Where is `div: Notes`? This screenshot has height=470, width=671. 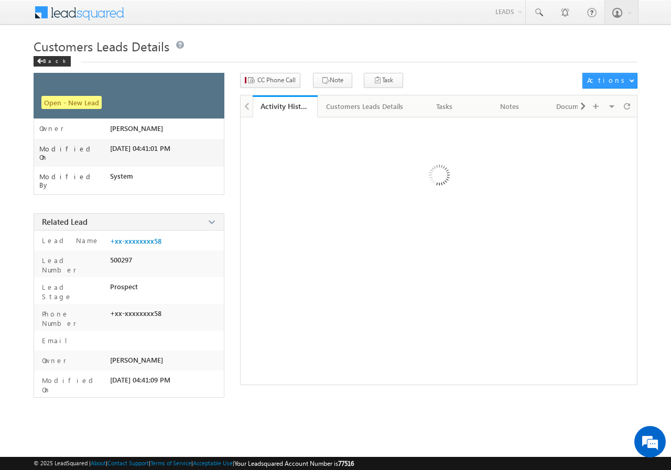
div: Notes is located at coordinates (509, 106).